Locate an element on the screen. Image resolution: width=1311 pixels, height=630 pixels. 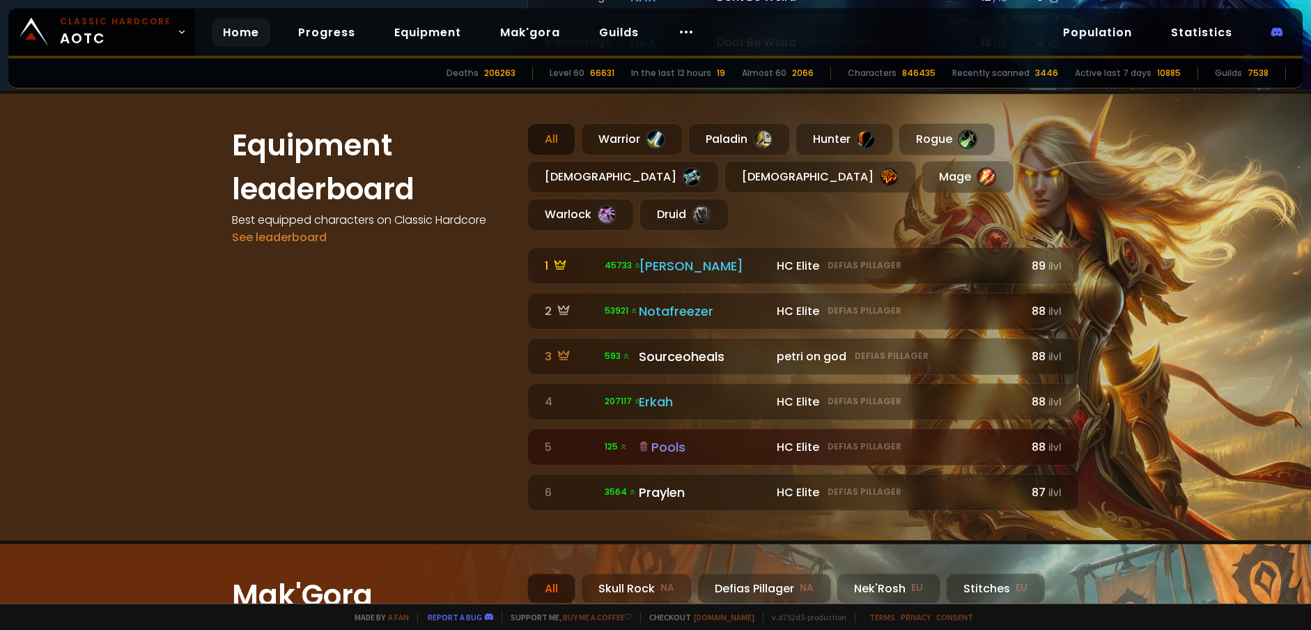
div: 846435 is located at coordinates (919, 73).